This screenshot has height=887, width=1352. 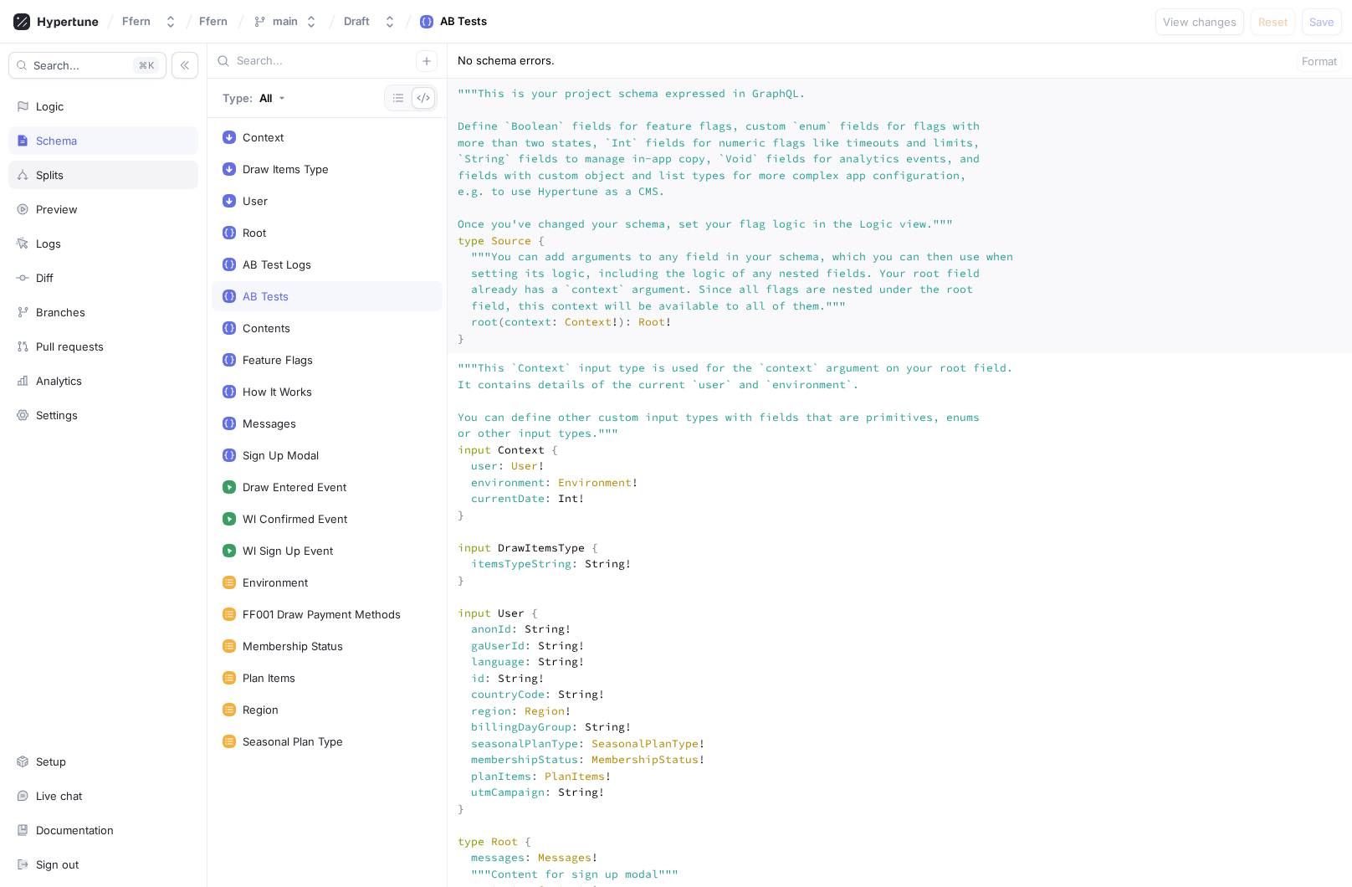 What do you see at coordinates (74, 830) in the screenshot?
I see `div: Documentation` at bounding box center [74, 830].